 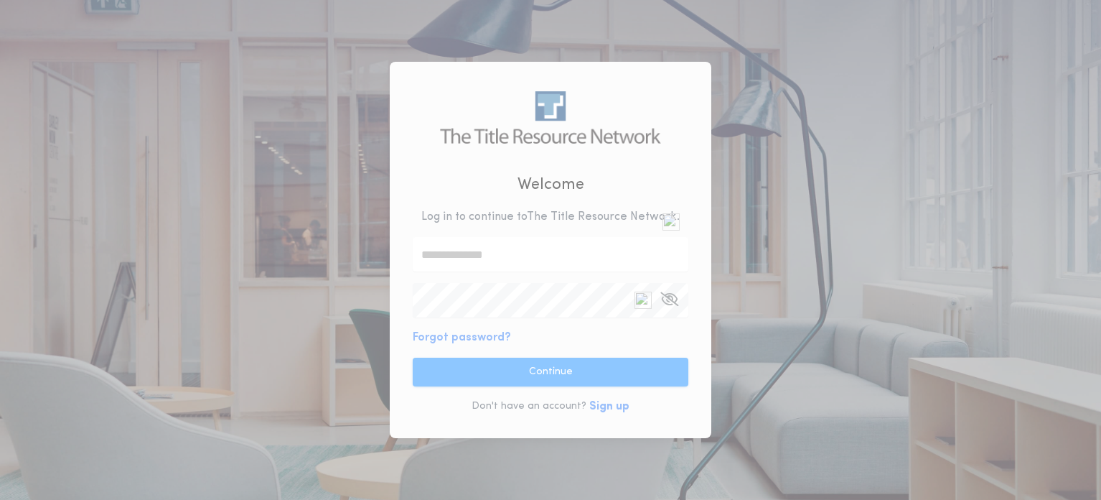 I want to click on p: Log in to continue to The Title Resource Network ., so click(x=550, y=217).